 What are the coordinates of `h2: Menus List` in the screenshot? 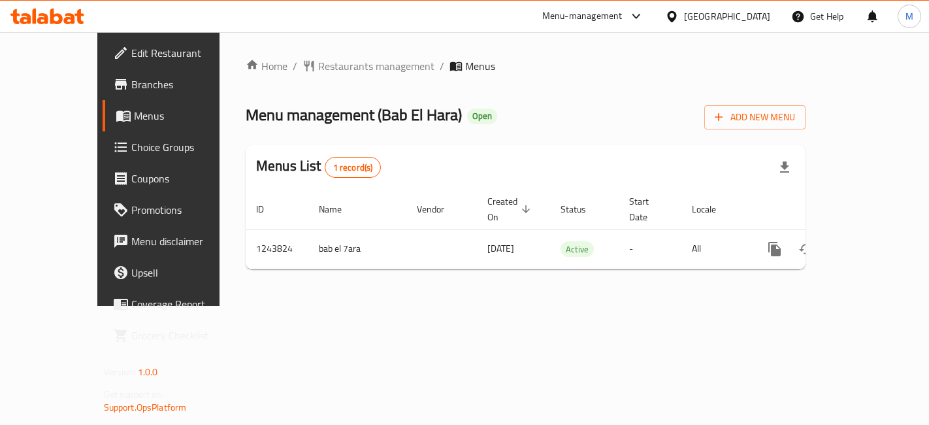 It's located at (318, 167).